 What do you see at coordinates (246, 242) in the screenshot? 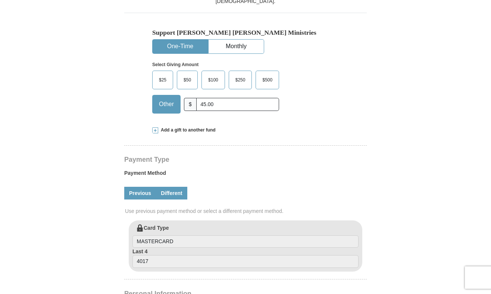
I see `input: Card Type` at bounding box center [246, 242].